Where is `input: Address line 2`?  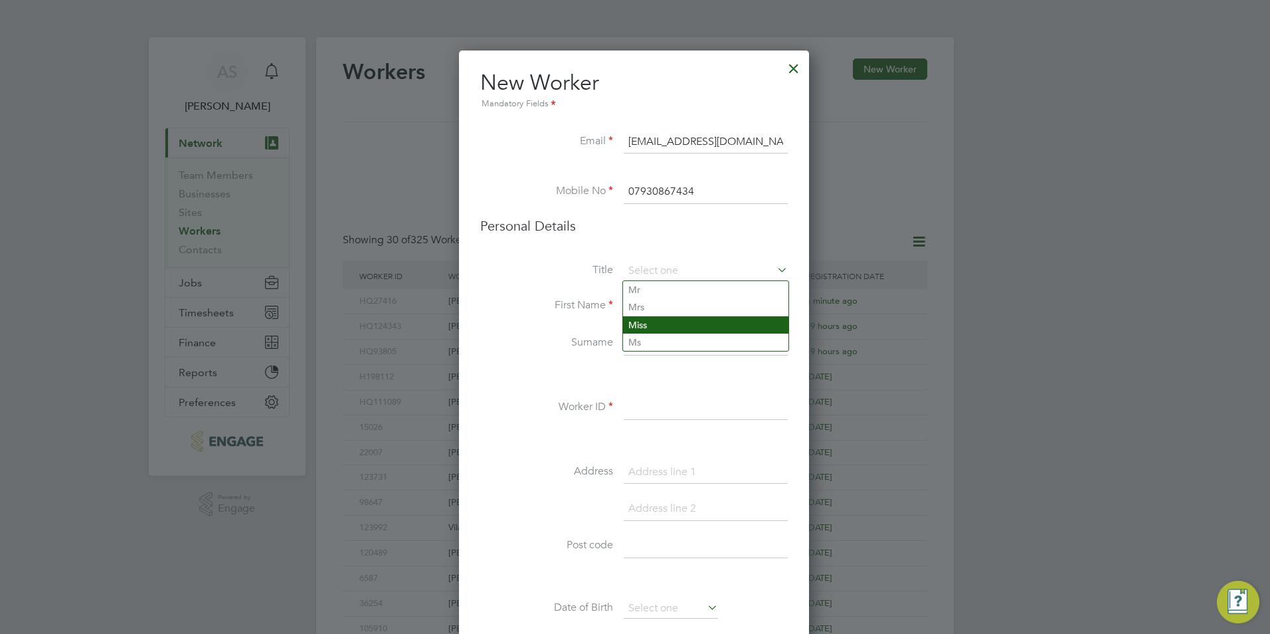 input: Address line 2 is located at coordinates (705, 509).